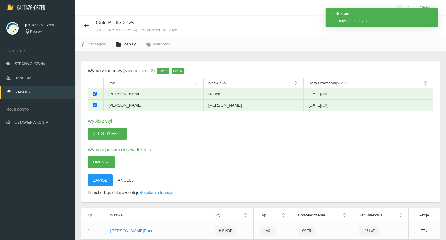 This screenshot has width=446, height=240. Describe the element at coordinates (231, 215) in the screenshot. I see `th: Styl` at that location.